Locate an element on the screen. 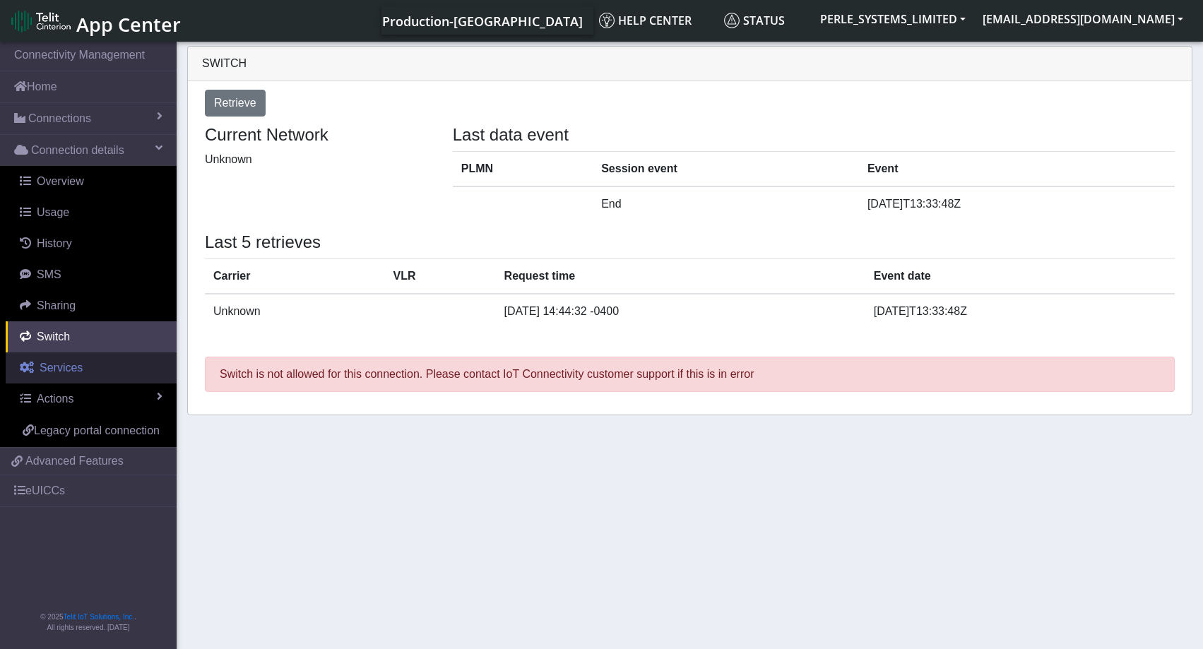  th: VLR is located at coordinates (439, 276).